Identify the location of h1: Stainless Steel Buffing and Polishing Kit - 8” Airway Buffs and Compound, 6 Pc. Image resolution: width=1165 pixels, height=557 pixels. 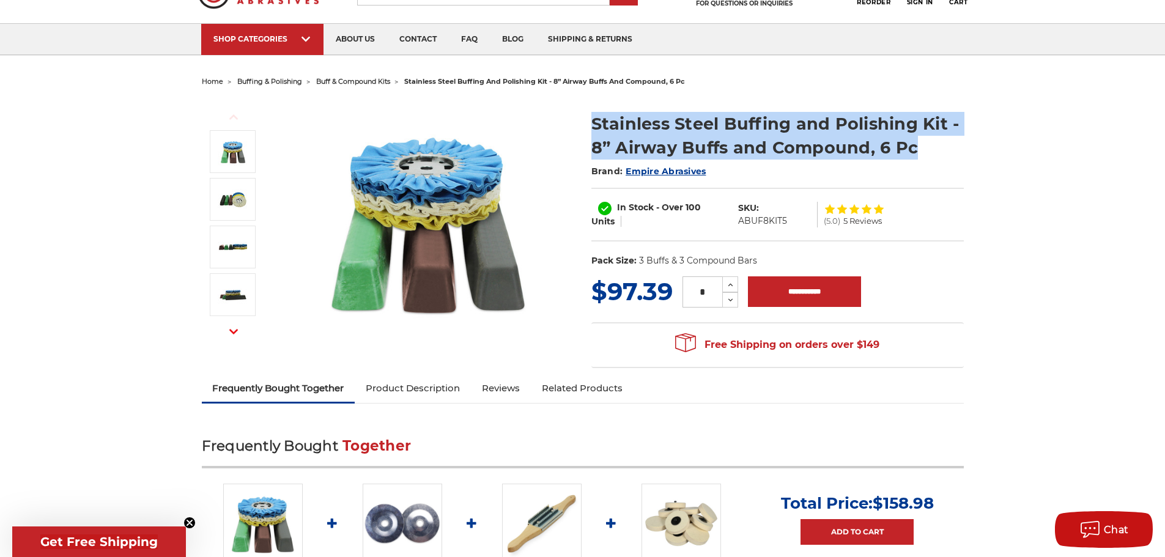
(777, 136).